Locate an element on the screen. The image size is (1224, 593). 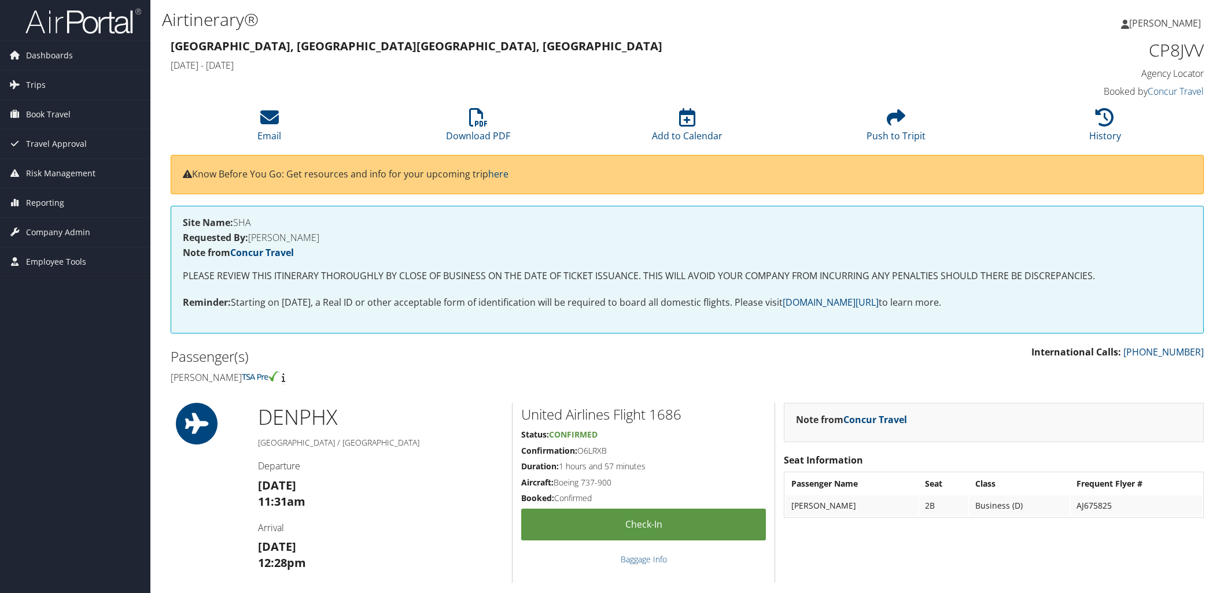
h1: Airtinerary® is located at coordinates (512, 20).